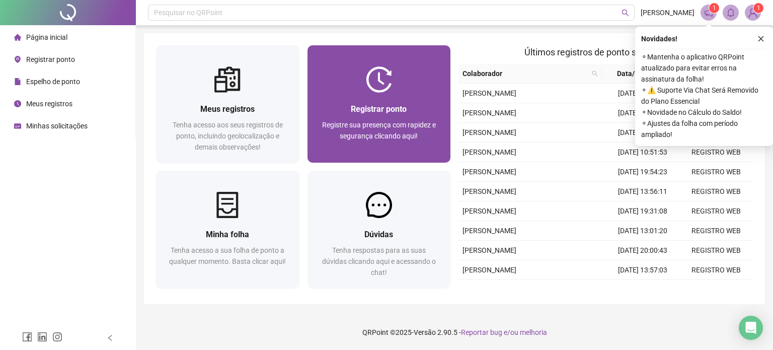 The height and width of the screenshot is (350, 773). Describe the element at coordinates (18, 82) in the screenshot. I see `span: file` at that location.